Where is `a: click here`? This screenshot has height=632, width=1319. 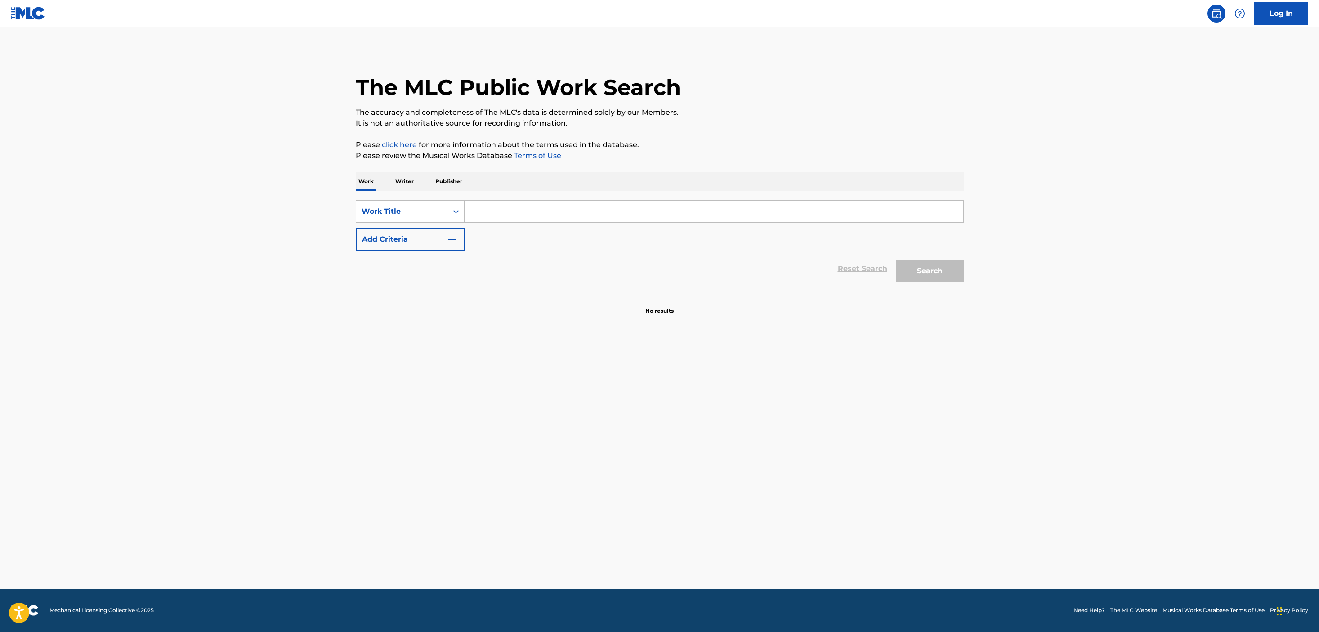
a: click here is located at coordinates (399, 144).